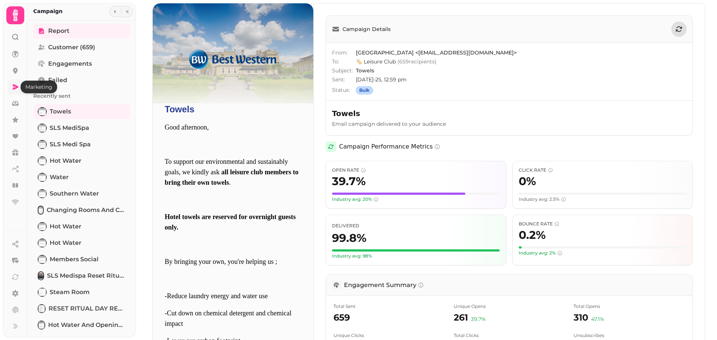  Describe the element at coordinates (581, 318) in the screenshot. I see `span: 310` at that location.